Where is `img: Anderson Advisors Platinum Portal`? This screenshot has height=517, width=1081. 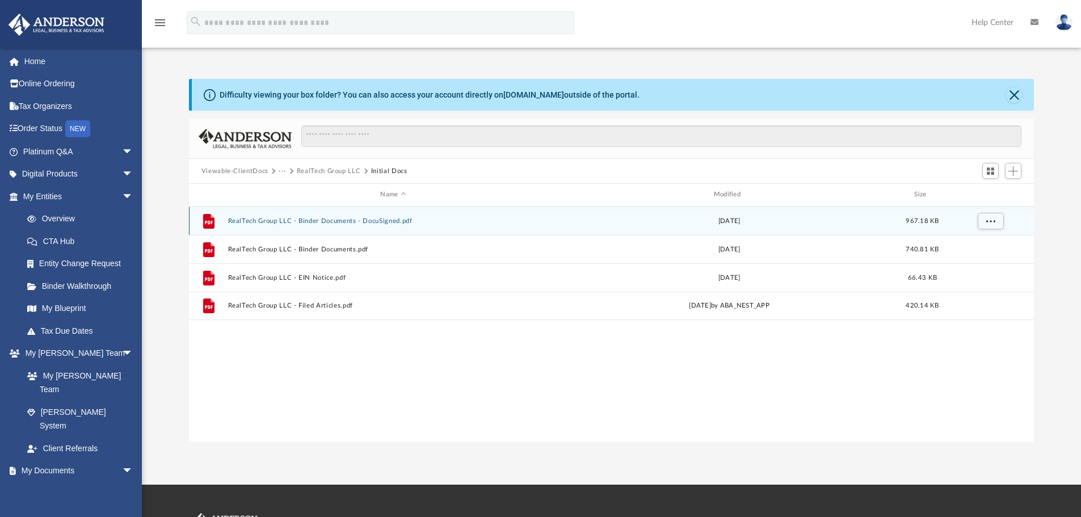
img: Anderson Advisors Platinum Portal is located at coordinates (56, 24).